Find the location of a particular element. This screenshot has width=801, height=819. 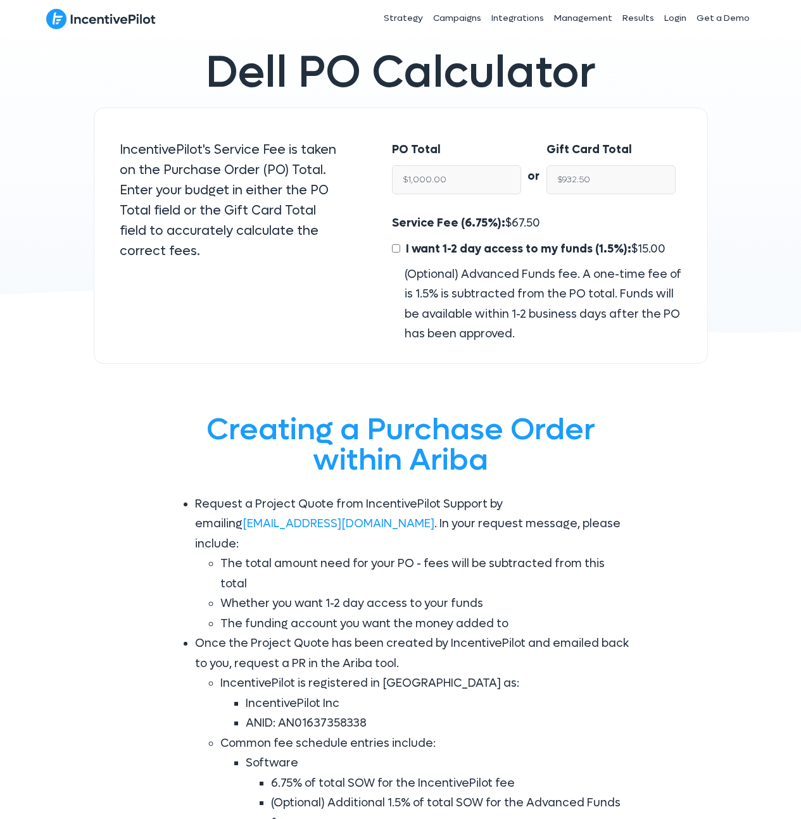

a: Login is located at coordinates (675, 18).